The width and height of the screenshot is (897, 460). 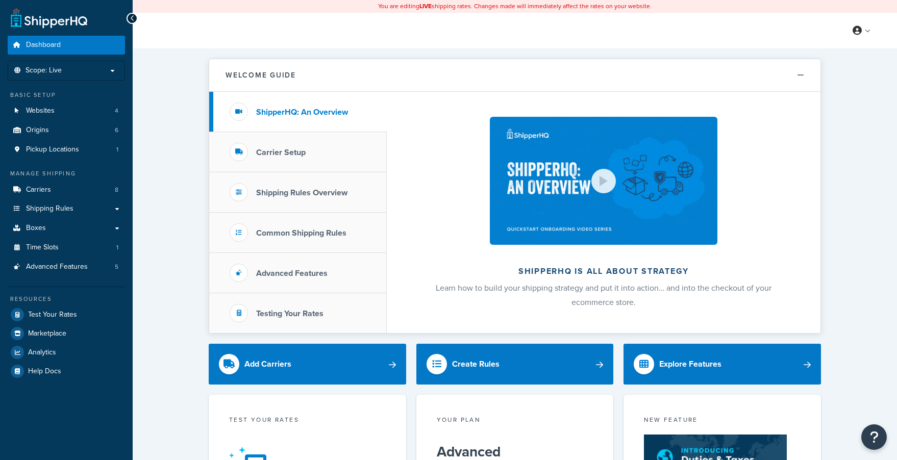 I want to click on span: Boxes, so click(x=36, y=228).